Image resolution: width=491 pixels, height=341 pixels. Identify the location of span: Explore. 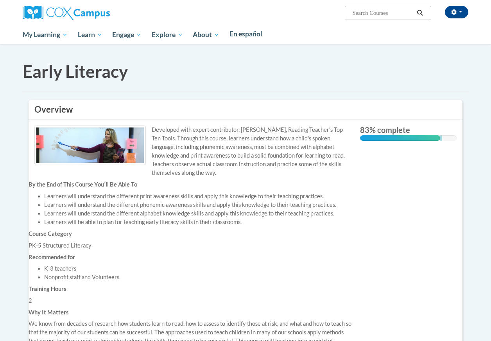
(167, 35).